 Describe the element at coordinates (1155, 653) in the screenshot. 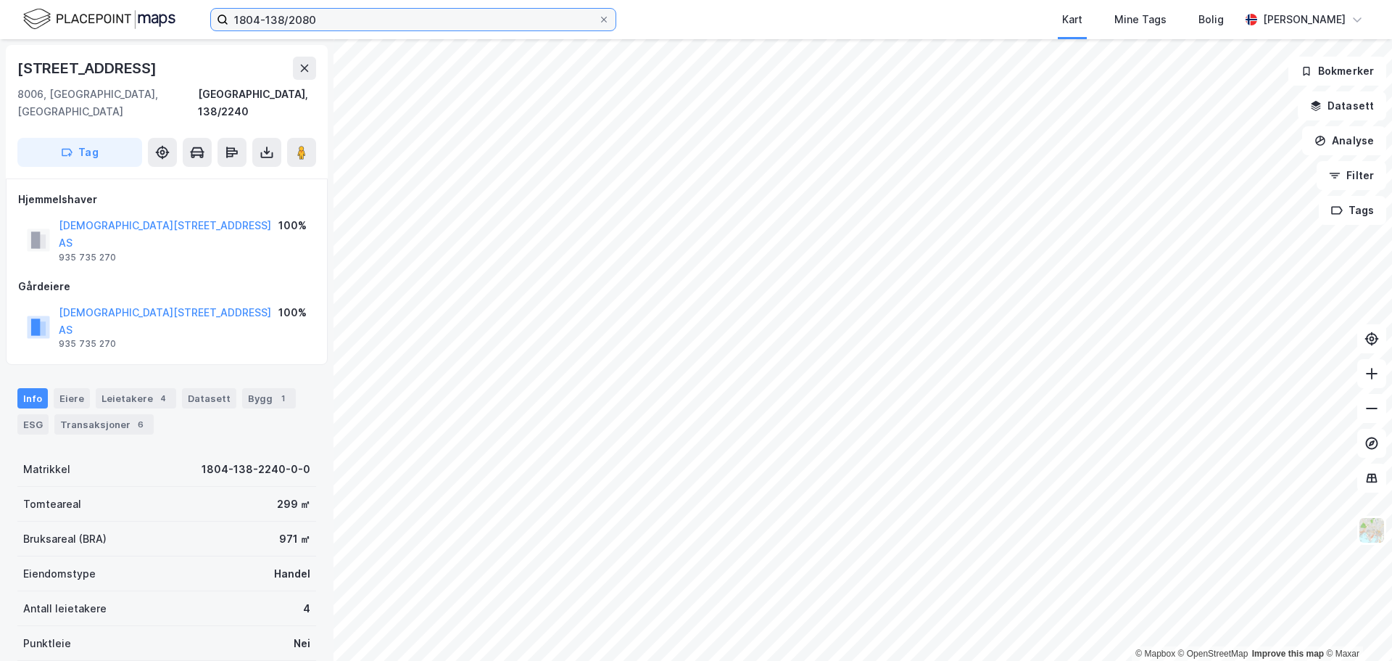

I see `a: Mapbox` at that location.